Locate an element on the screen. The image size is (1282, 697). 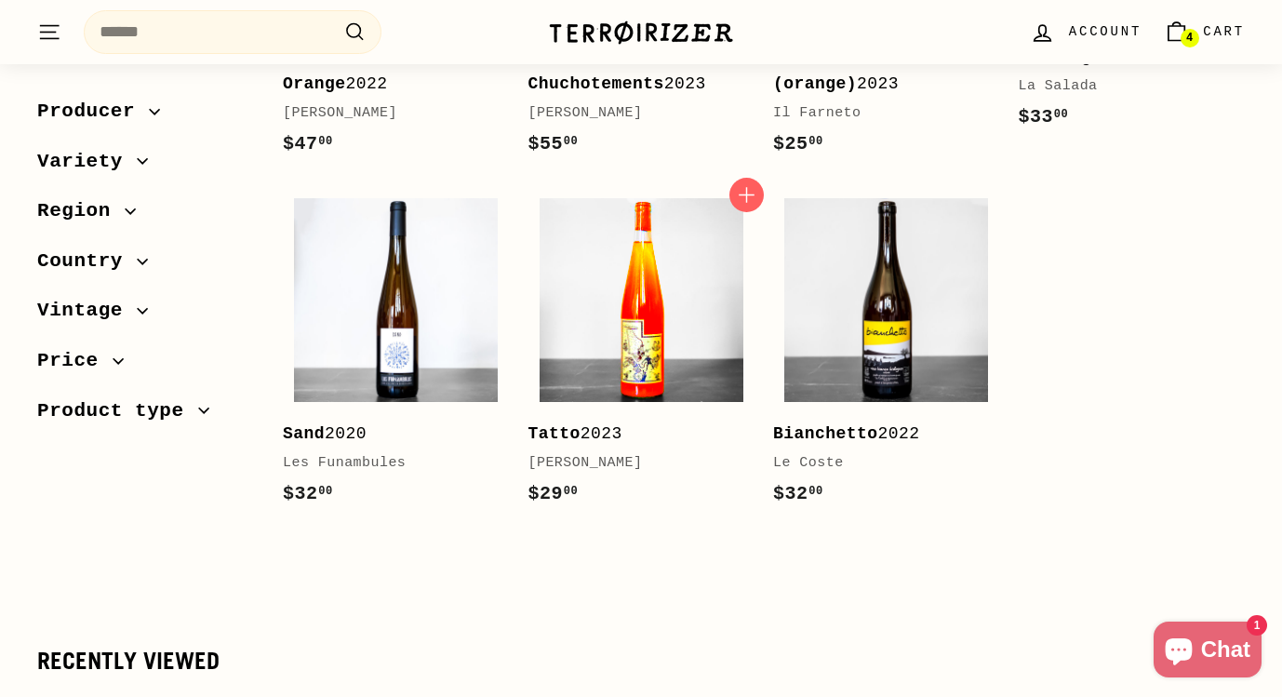
b: Sand is located at coordinates (303, 434).